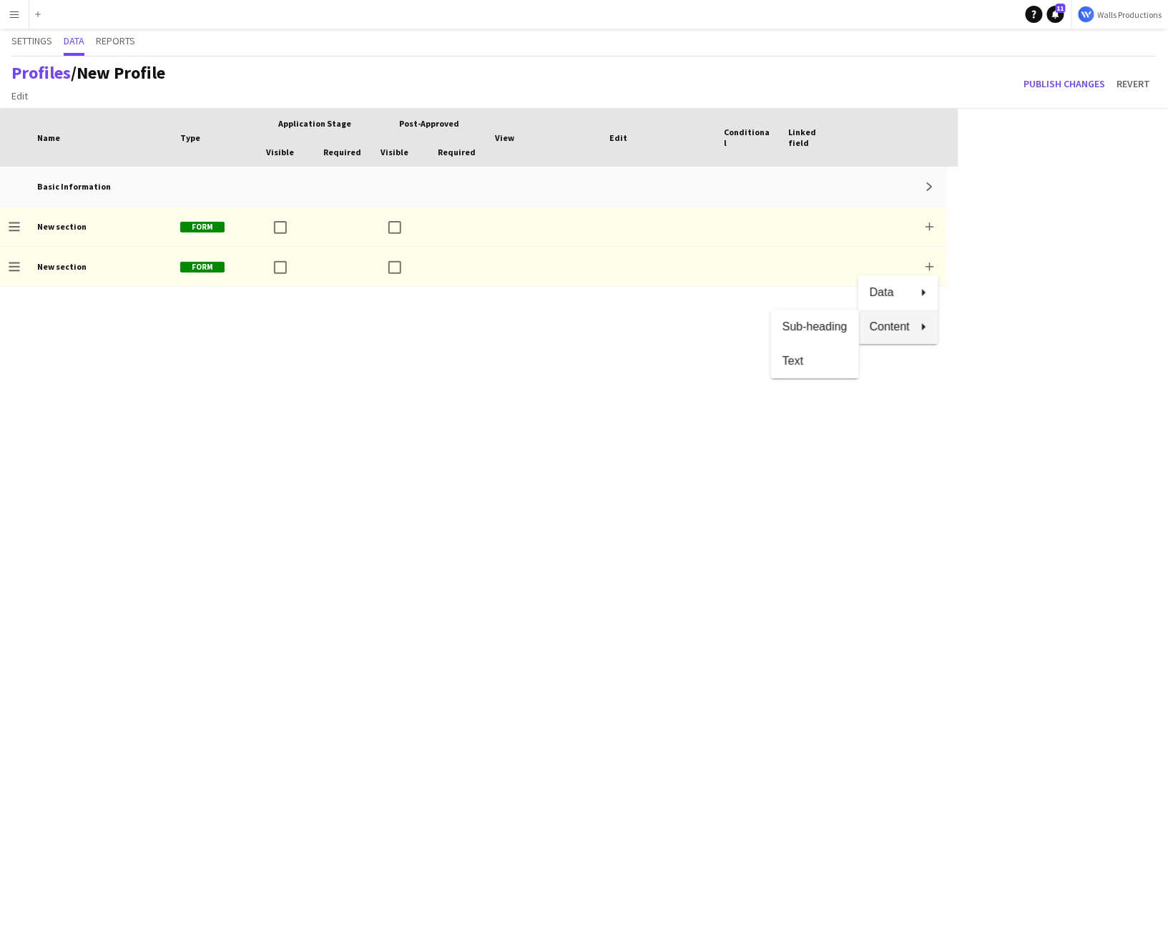 The height and width of the screenshot is (930, 1168). I want to click on button: Content, so click(898, 327).